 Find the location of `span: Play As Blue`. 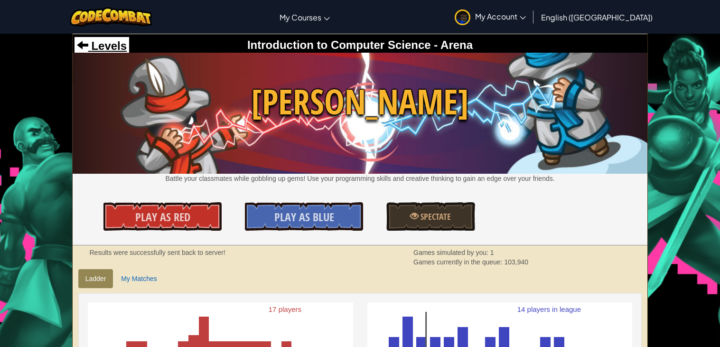

span: Play As Blue is located at coordinates (304, 217).